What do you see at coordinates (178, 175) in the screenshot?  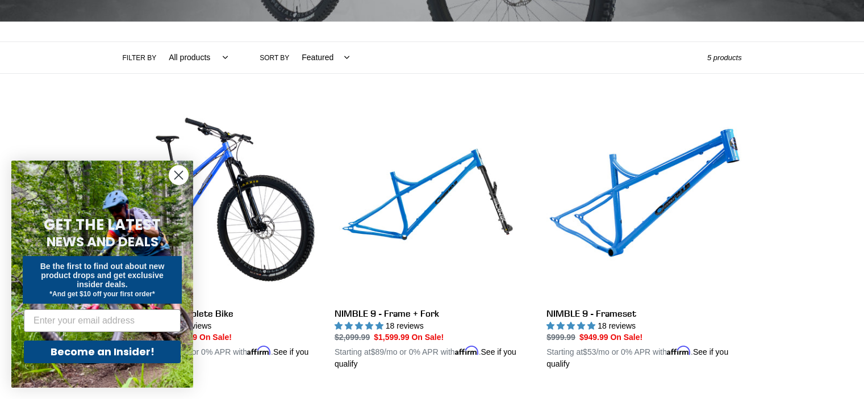 I see `button: Close dialog` at bounding box center [178, 175].